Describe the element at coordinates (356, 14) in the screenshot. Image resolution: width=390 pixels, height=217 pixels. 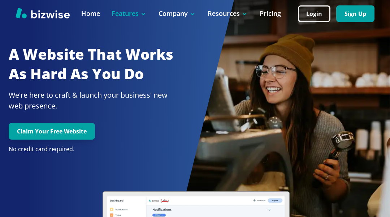
I see `button: Sign Up` at that location.